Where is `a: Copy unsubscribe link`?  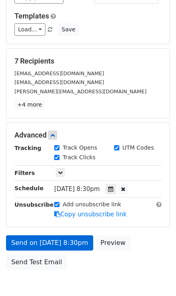 a: Copy unsubscribe link is located at coordinates (90, 214).